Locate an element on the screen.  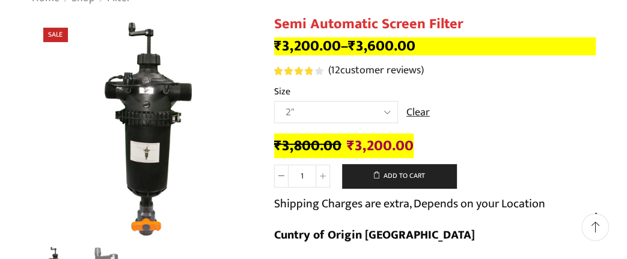
div: Rated 3.92 out of 5 is located at coordinates (298, 71).